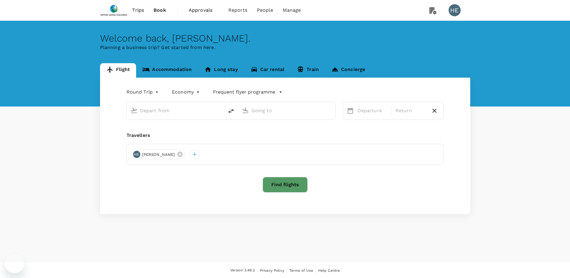  Describe the element at coordinates (301, 270) in the screenshot. I see `a: Terms of Use` at that location.